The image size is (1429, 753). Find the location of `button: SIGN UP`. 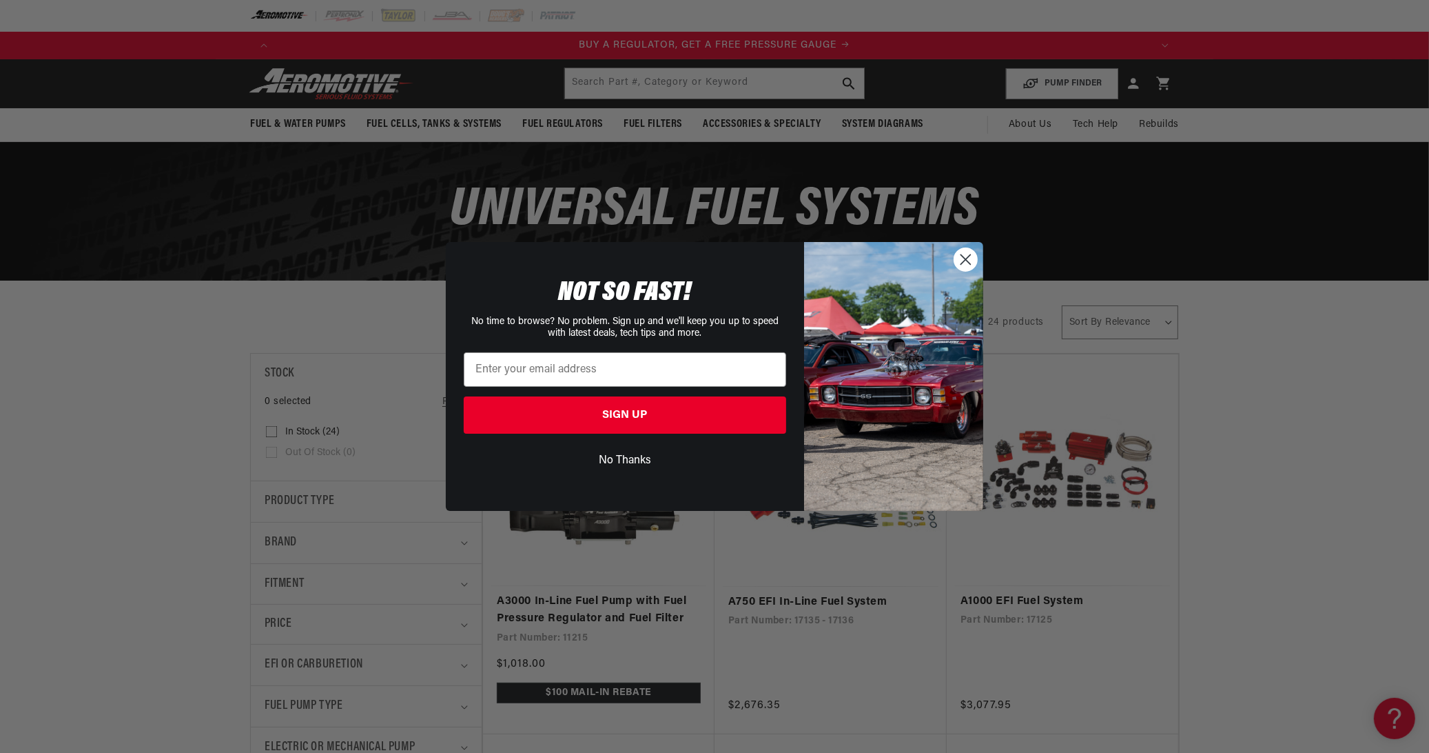

button: SIGN UP is located at coordinates (625, 415).